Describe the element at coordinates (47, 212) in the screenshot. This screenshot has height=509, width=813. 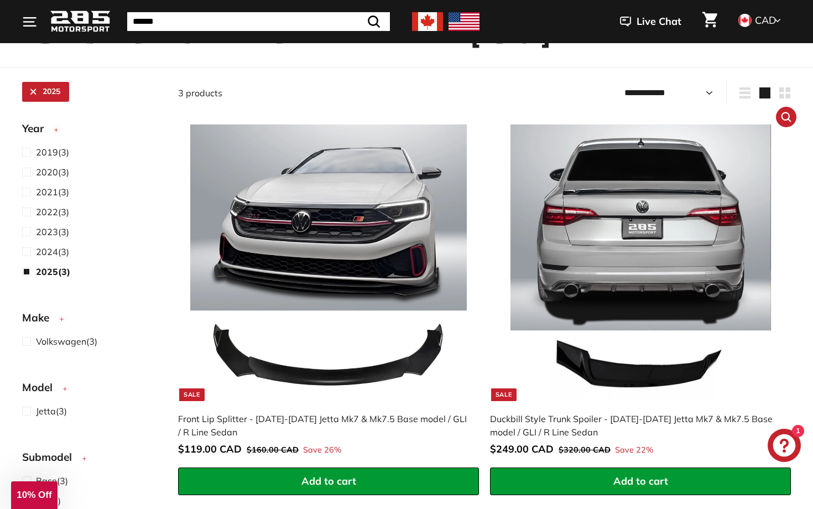
I see `span: 2022` at that location.